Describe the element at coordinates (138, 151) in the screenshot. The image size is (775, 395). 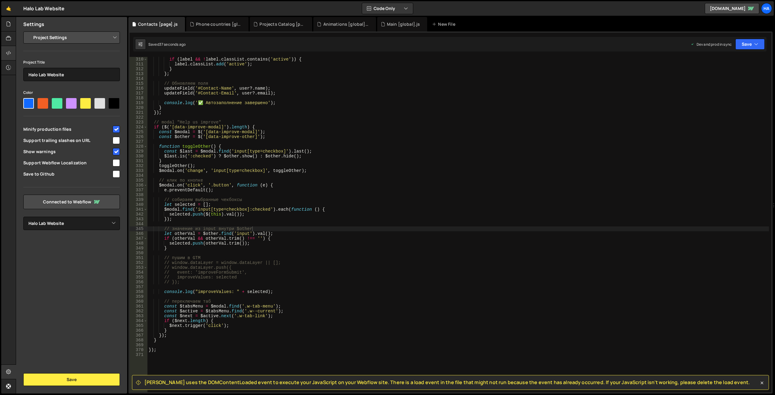
I see `div: 329` at that location.